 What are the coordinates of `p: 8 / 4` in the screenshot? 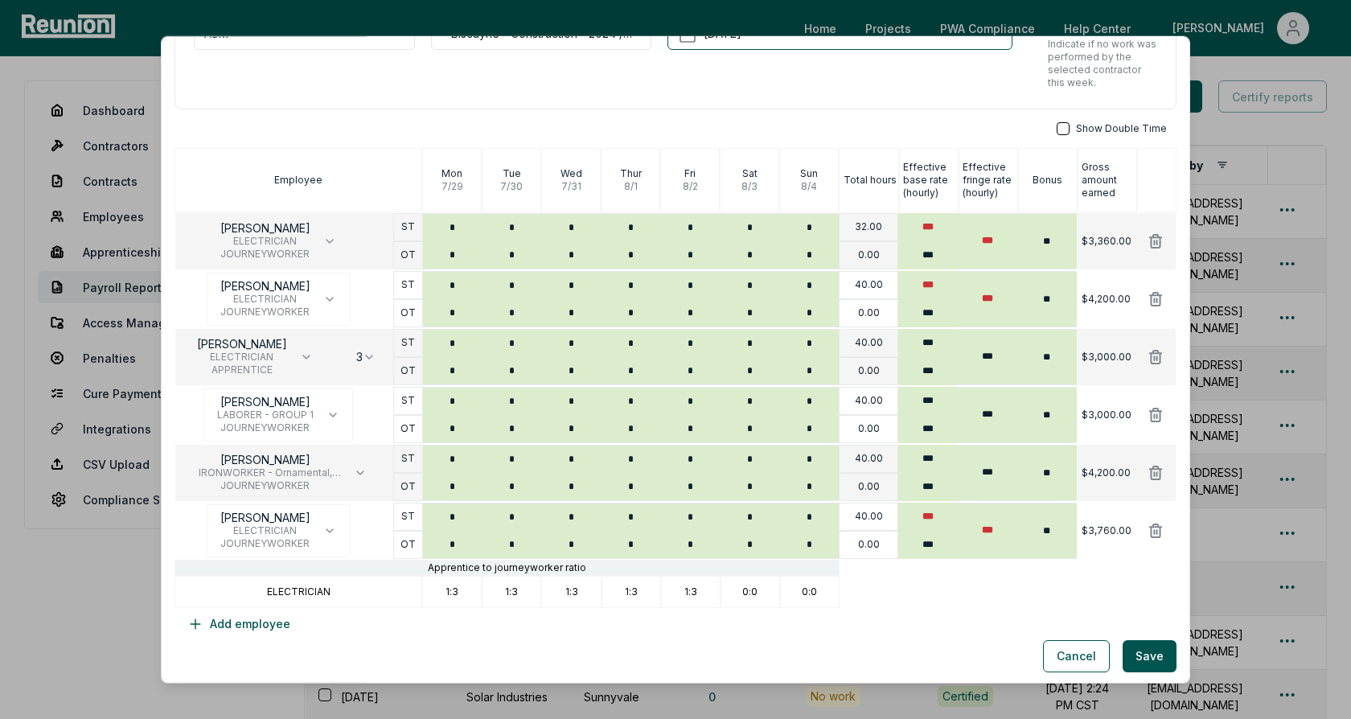 It's located at (809, 187).